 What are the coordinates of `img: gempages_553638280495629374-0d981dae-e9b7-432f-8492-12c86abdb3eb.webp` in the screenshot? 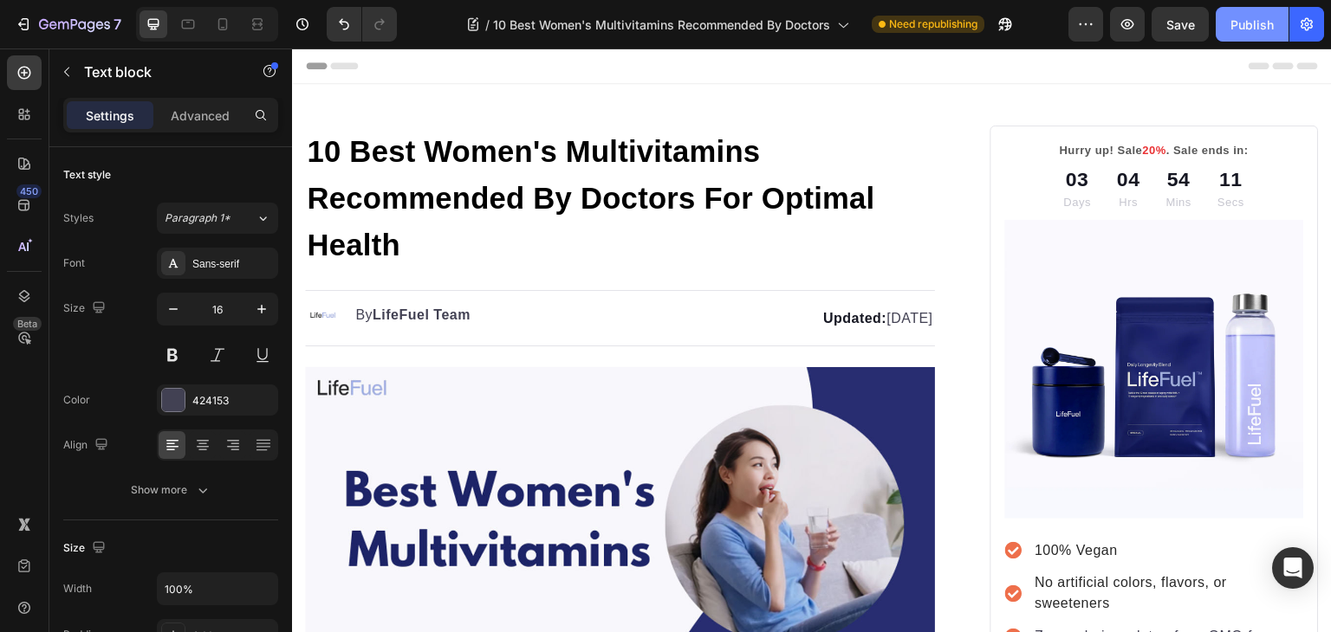 It's located at (862, 321).